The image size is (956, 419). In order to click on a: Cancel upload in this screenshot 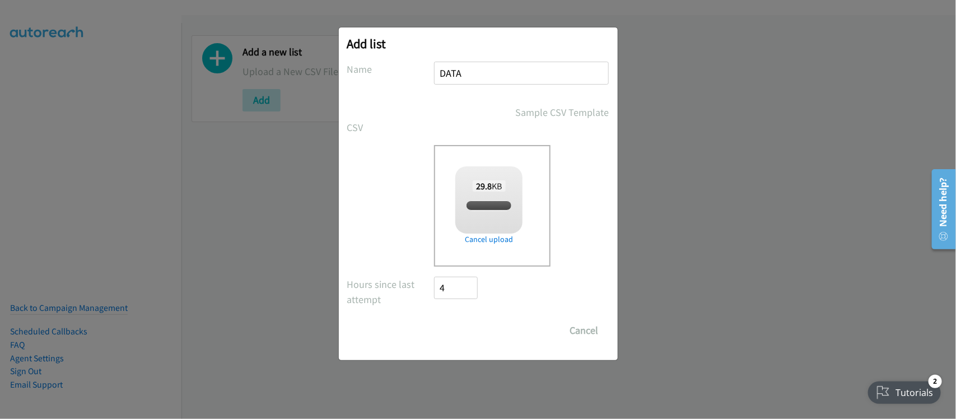, I will do `click(489, 239)`.